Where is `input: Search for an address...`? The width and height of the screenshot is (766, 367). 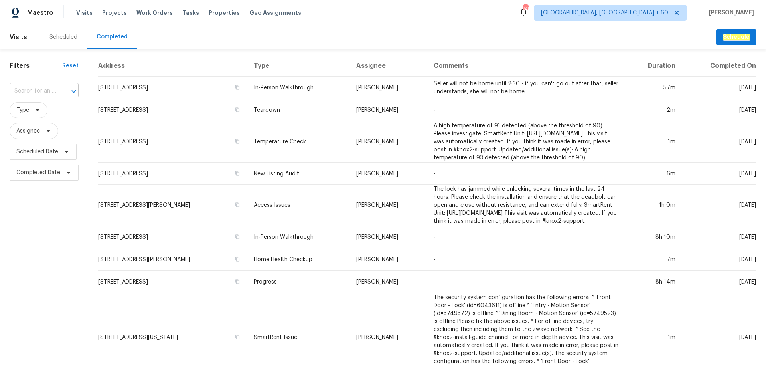
input: Search for an address... is located at coordinates (33, 91).